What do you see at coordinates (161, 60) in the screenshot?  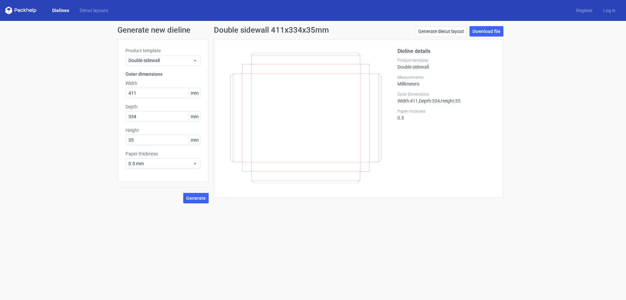 I see `span: Double sidewall` at bounding box center [161, 60].